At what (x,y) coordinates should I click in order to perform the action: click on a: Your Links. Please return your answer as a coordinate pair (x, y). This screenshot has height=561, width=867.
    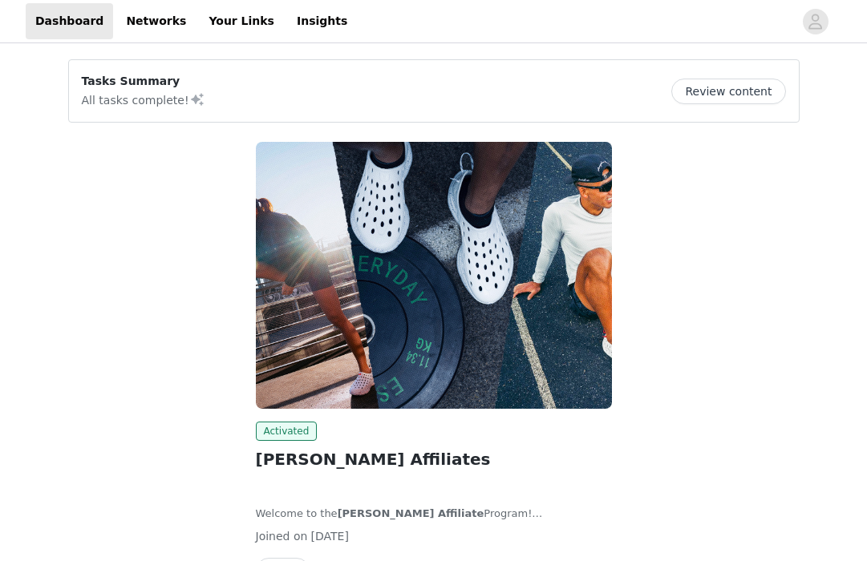
    Looking at the image, I should click on (241, 21).